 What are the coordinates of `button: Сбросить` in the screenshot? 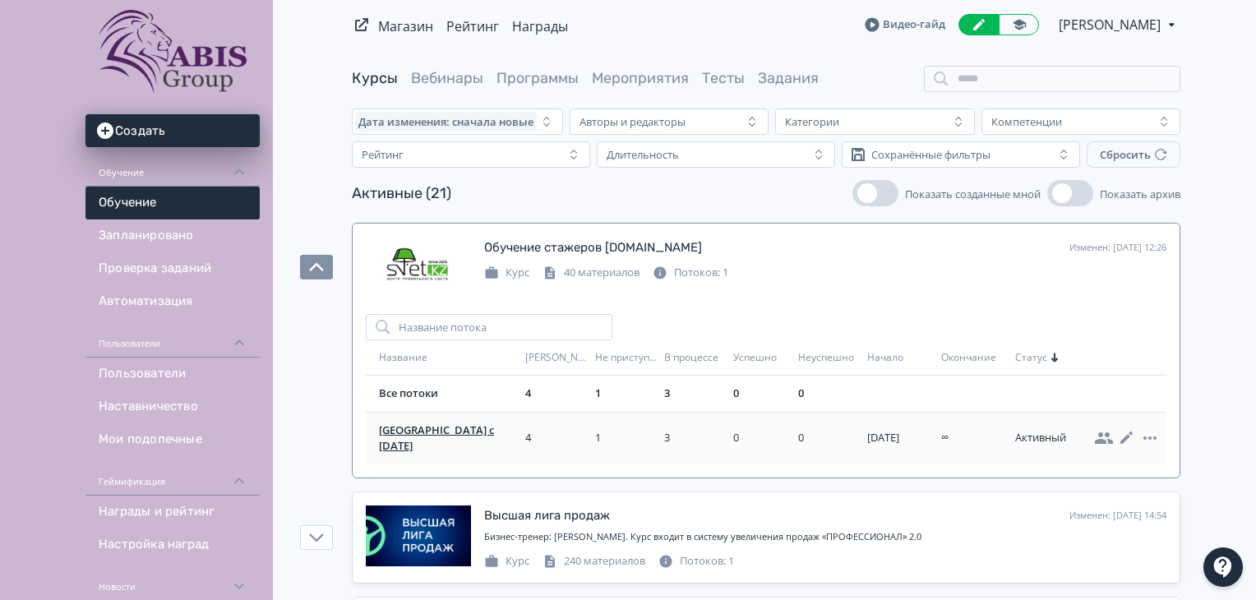 It's located at (1133, 154).